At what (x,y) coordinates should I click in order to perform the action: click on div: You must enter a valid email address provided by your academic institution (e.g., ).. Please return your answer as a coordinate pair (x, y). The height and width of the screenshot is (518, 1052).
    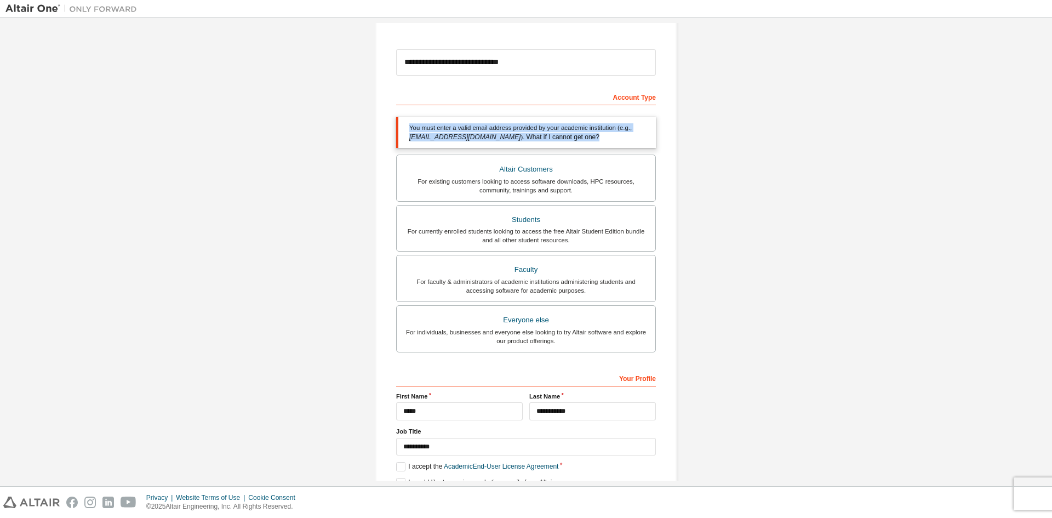
    Looking at the image, I should click on (526, 132).